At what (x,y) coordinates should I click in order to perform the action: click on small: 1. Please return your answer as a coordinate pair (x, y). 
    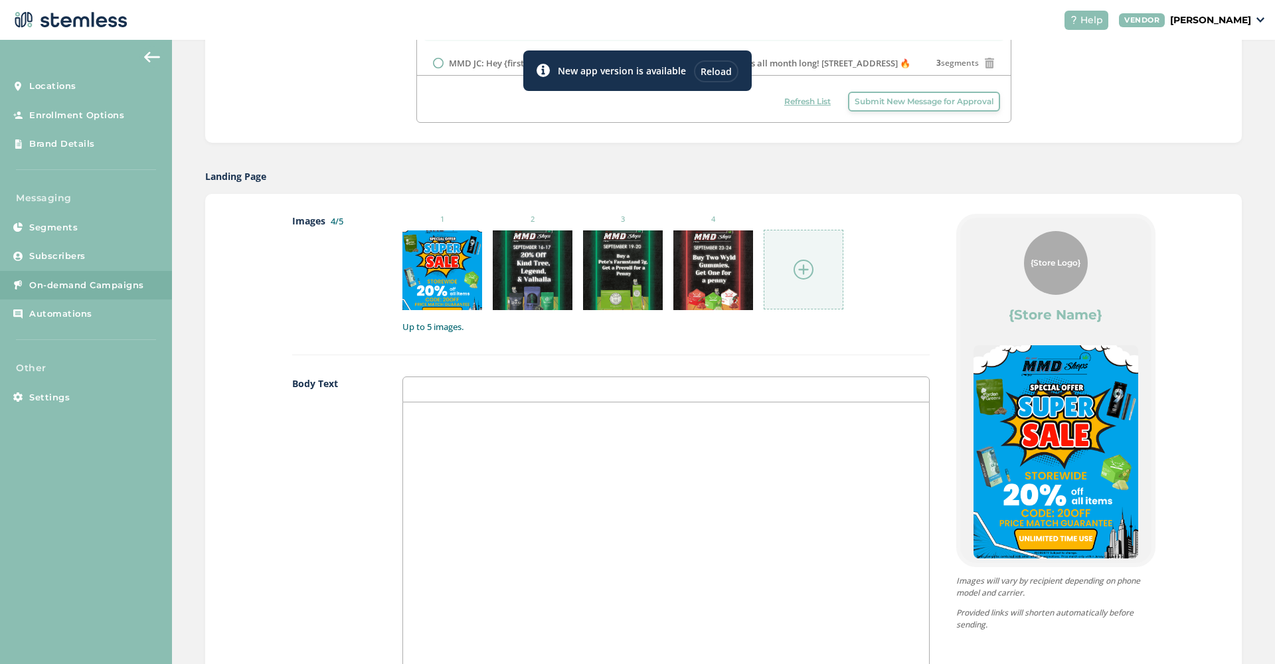
    Looking at the image, I should click on (442, 219).